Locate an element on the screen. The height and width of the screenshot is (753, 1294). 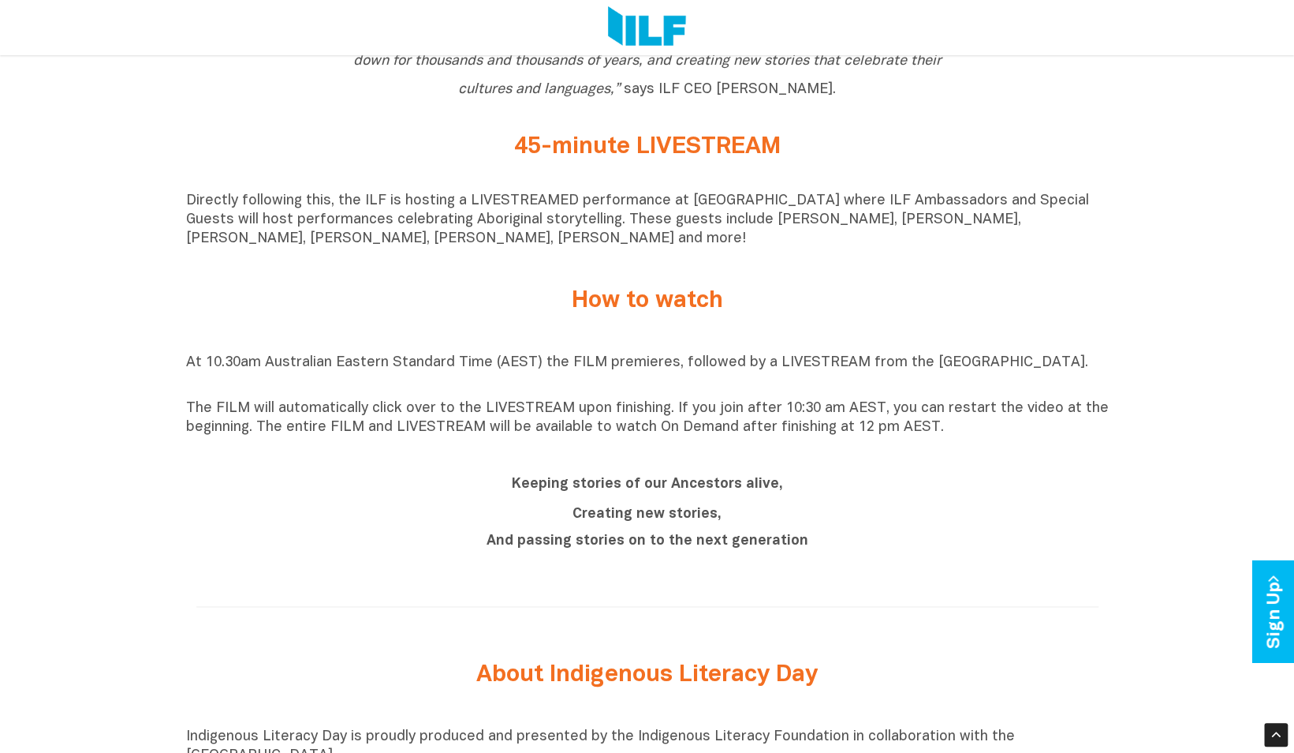
img: Logo is located at coordinates (647, 28).